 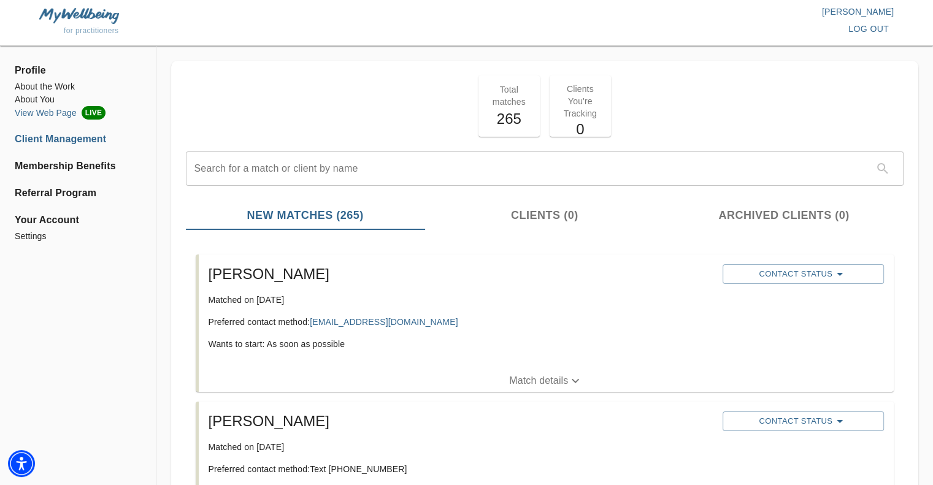 What do you see at coordinates (78, 193) in the screenshot?
I see `li: Referral Program` at bounding box center [78, 193].